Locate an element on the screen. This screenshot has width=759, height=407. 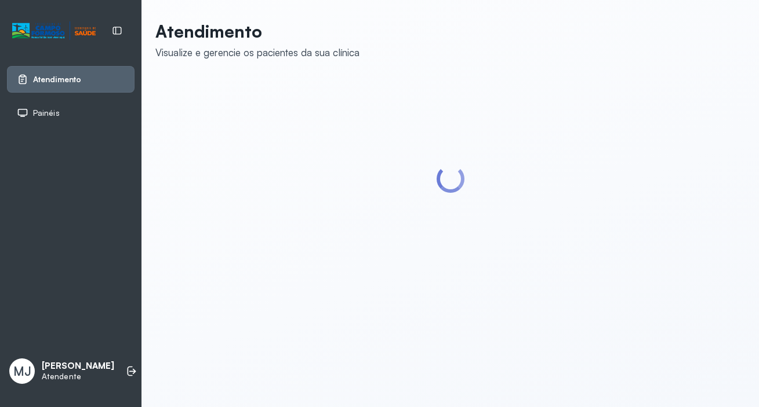
div: Visualize e gerencie os pacientes da sua clínica is located at coordinates (257, 52).